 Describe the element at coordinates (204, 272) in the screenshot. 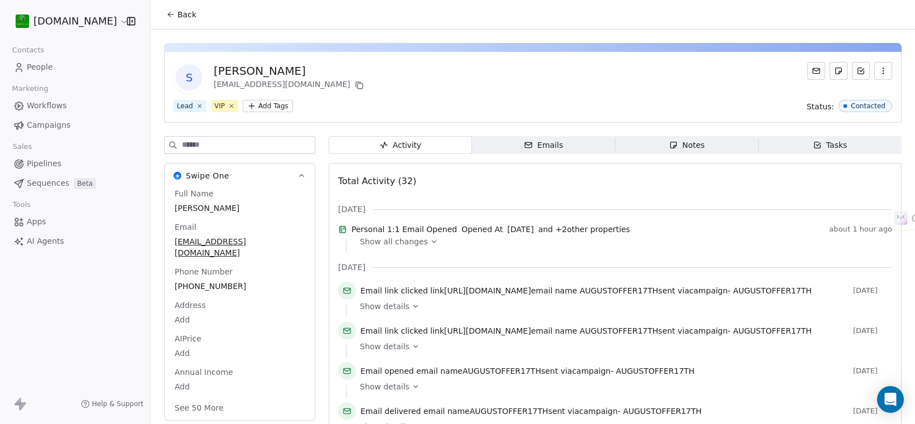

I see `span: Phone Number` at that location.